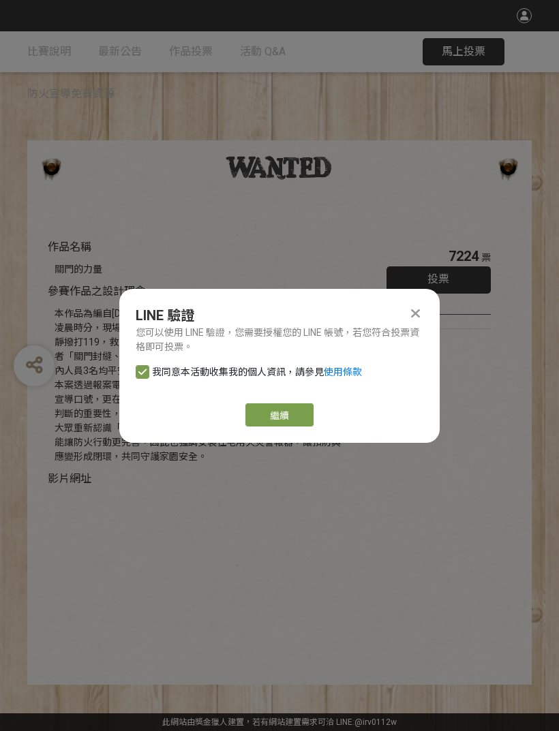 The width and height of the screenshot is (559, 731). Describe the element at coordinates (69, 247) in the screenshot. I see `span: 作品名稱` at that location.